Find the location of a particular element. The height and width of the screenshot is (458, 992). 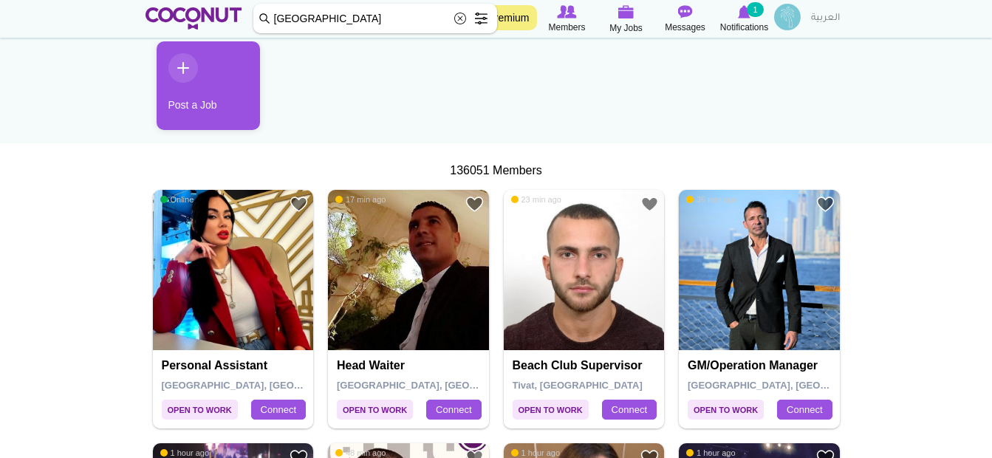

span: 17 min ago is located at coordinates (360, 199).